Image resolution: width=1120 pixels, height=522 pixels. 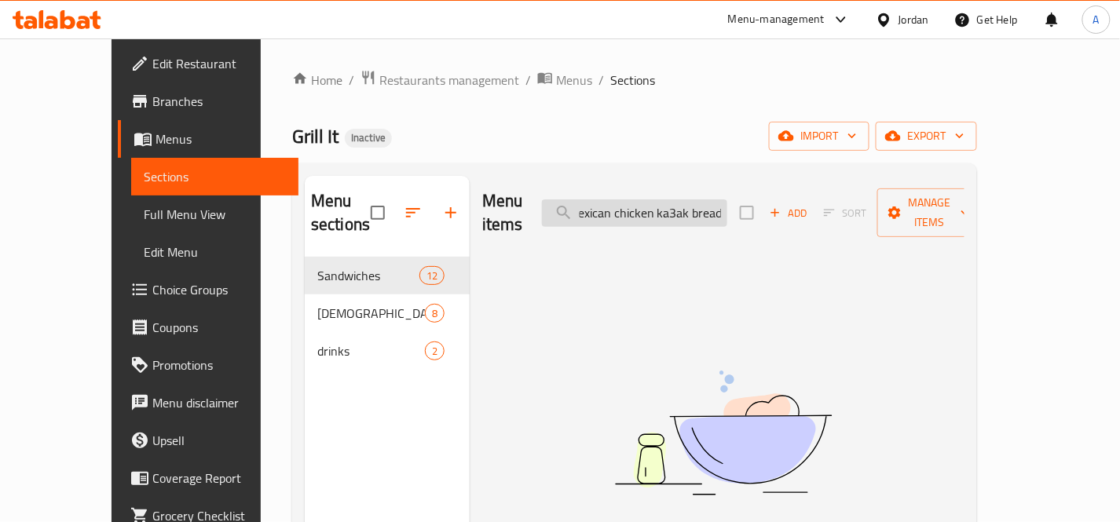 I want to click on h2: Menu items, so click(x=503, y=213).